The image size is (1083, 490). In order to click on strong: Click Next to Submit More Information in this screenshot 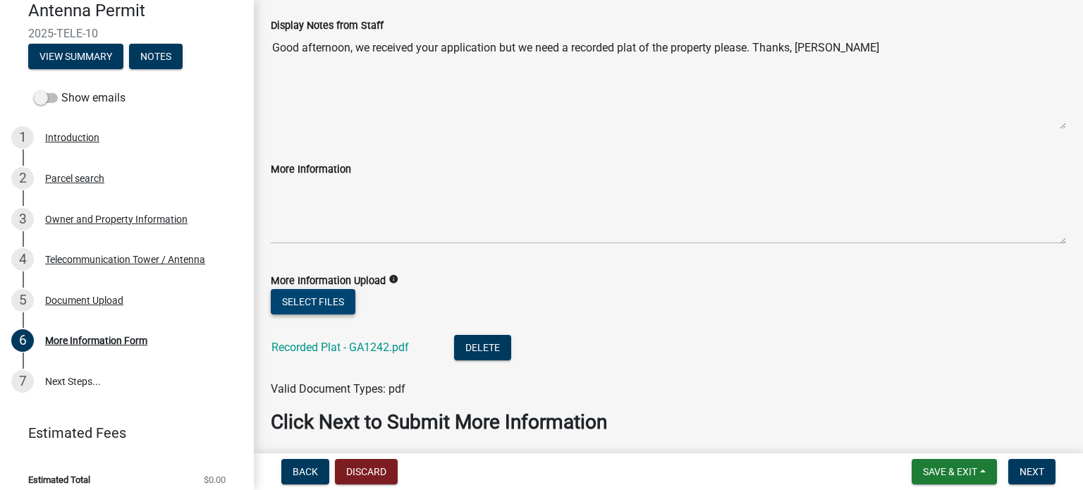, I will do `click(439, 422)`.